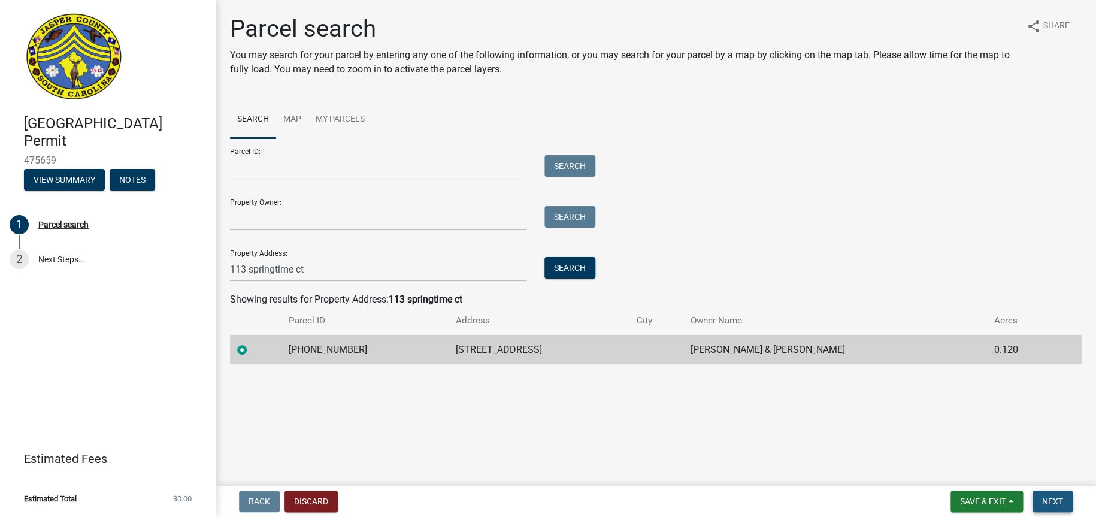  I want to click on p: You may search for your parcel by entering any one of the following information, or you may searc..., so click(624, 62).